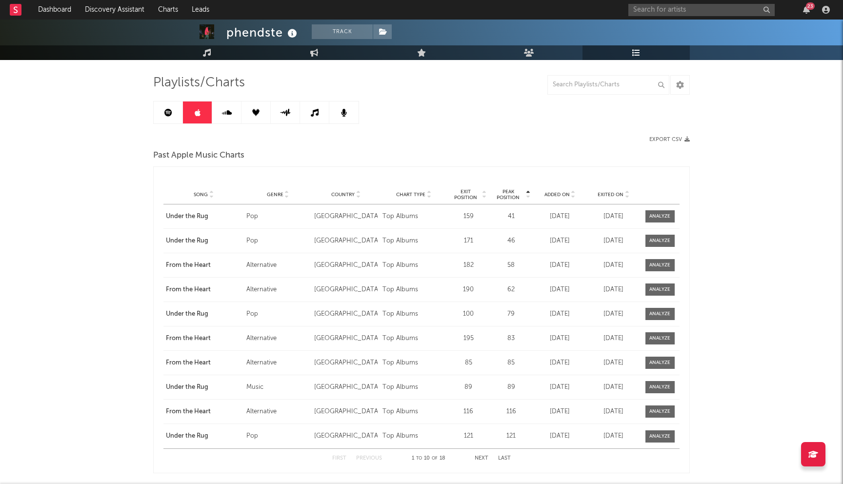  Describe the element at coordinates (466, 195) in the screenshot. I see `span: Exit Position` at that location.